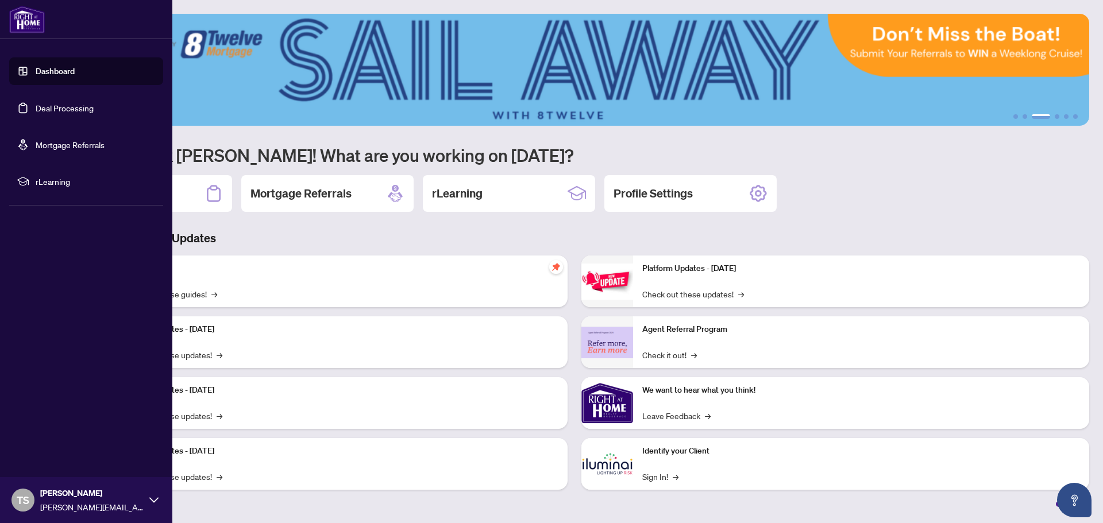 The width and height of the screenshot is (1103, 523). I want to click on a: Dashboard, so click(55, 71).